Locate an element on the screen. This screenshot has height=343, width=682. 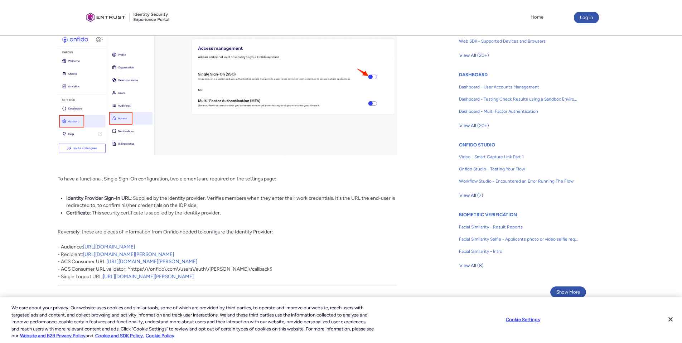
a: Workflow Studio - Encountered an Error Running The Flow is located at coordinates (518, 181).